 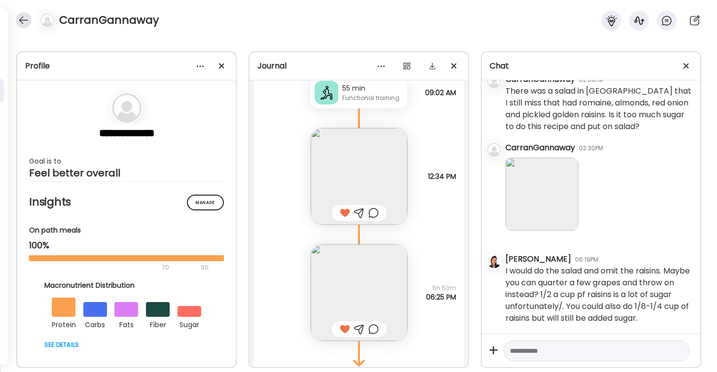 What do you see at coordinates (126, 161) in the screenshot?
I see `div: Goal is to` at bounding box center [126, 161].